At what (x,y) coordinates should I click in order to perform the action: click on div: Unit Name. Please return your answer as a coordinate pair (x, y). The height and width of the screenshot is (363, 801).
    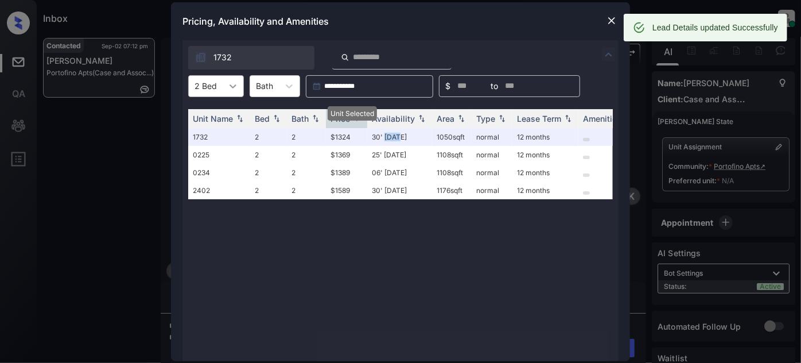
    Looking at the image, I should click on (213, 118).